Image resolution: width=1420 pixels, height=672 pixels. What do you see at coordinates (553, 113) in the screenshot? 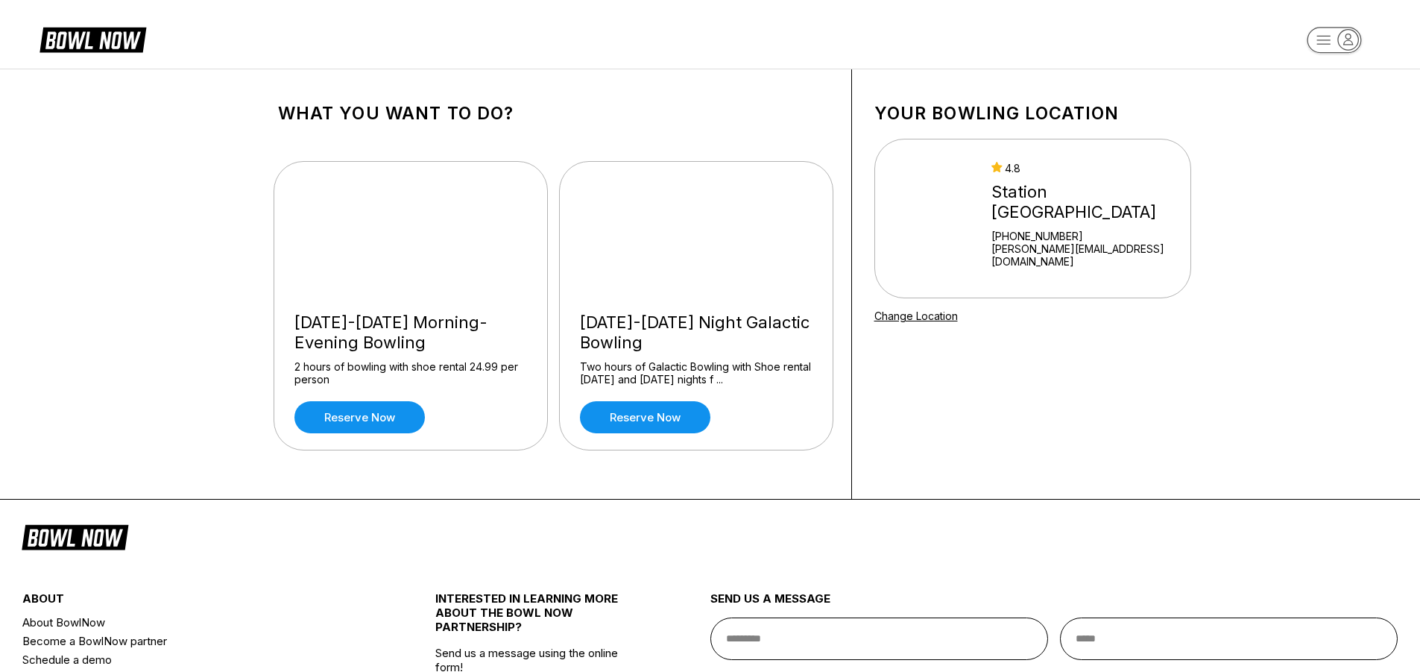
I see `h1: What you want to do?` at bounding box center [553, 113].